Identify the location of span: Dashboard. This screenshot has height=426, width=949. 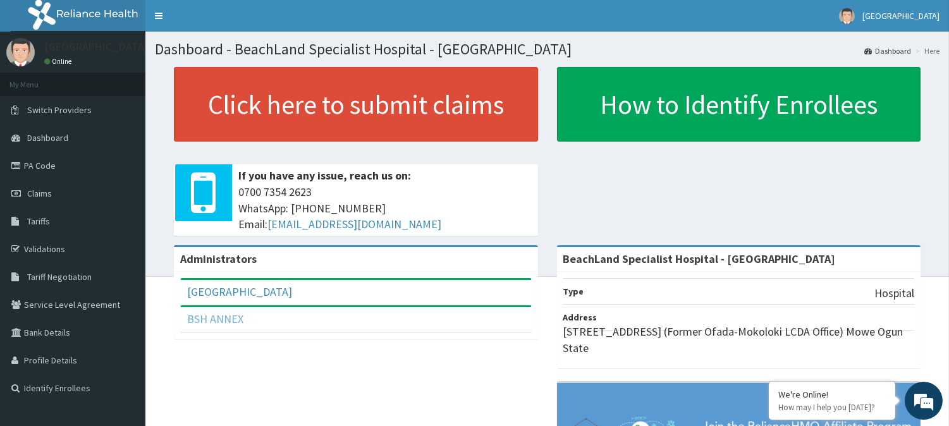
(47, 138).